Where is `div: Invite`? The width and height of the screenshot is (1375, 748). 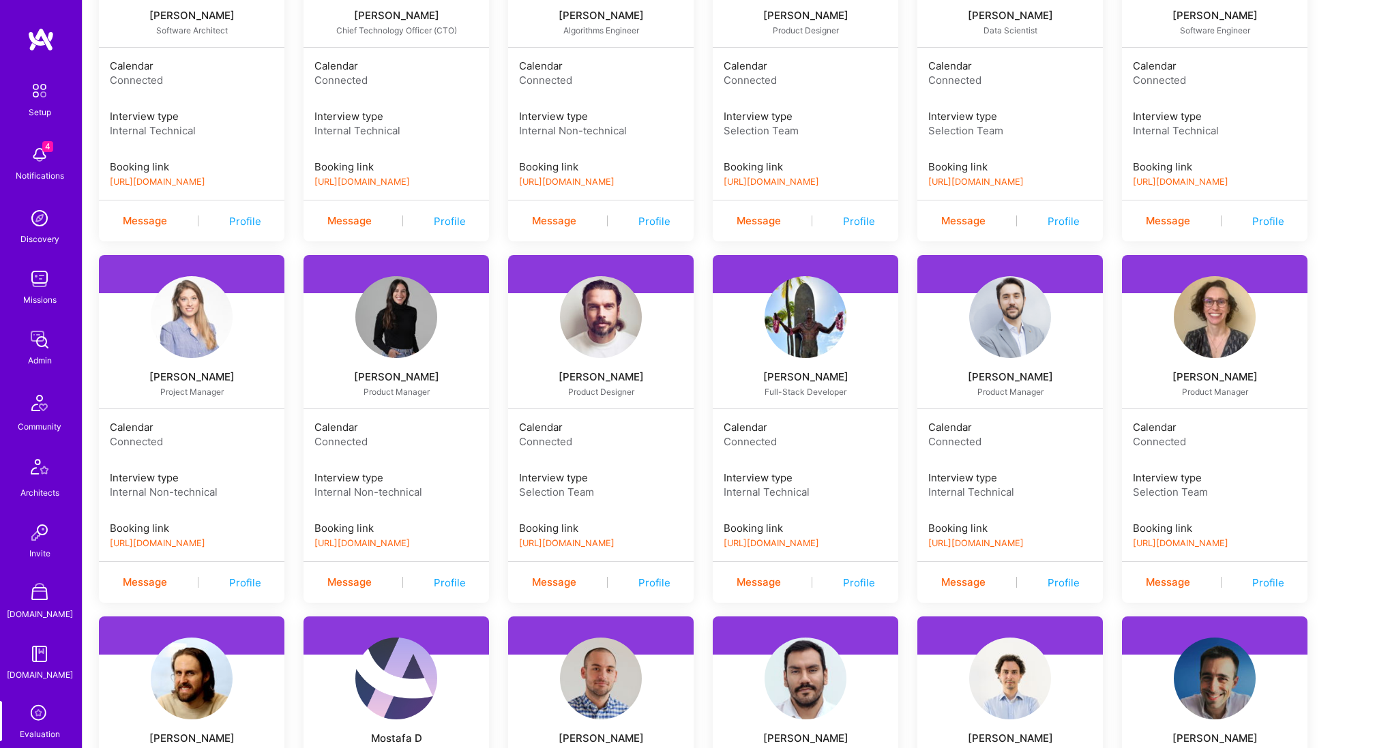
div: Invite is located at coordinates (40, 553).